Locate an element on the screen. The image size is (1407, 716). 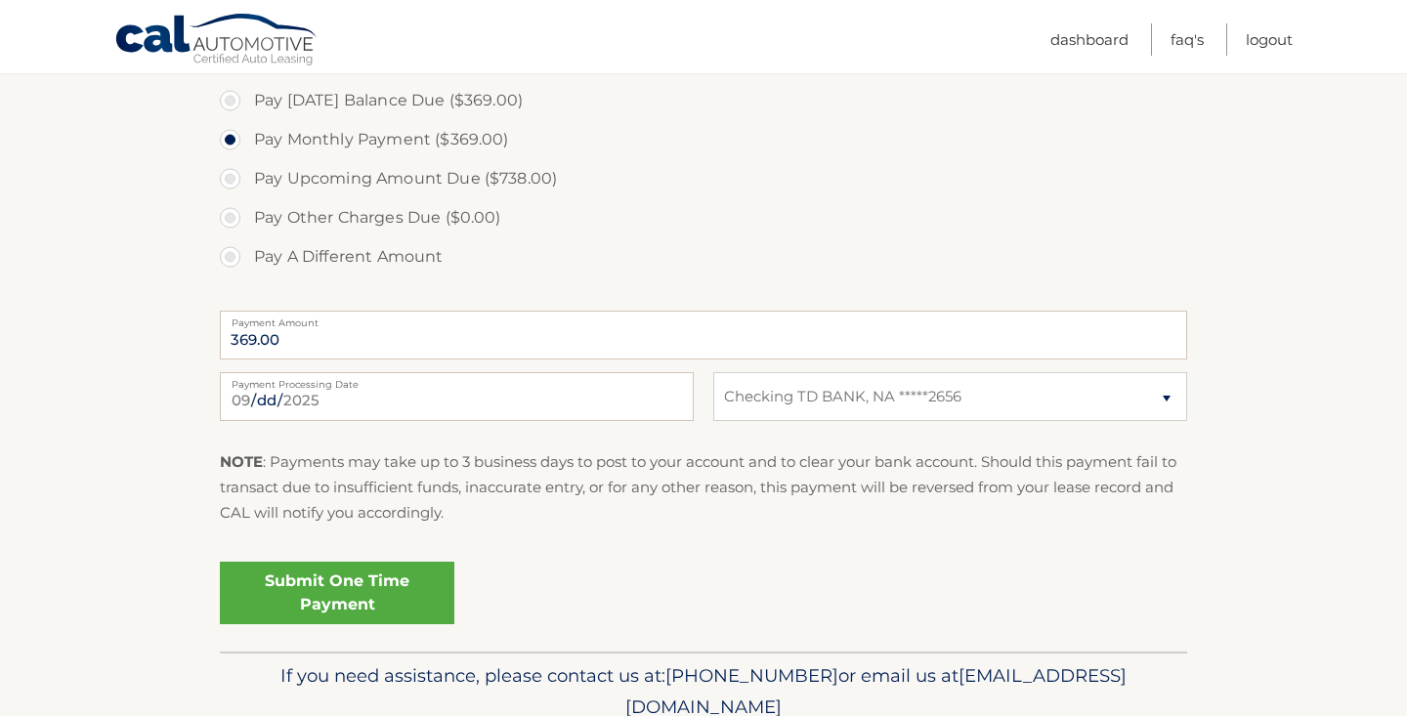
p: : Payments may take up to 3 business days to post to your account and to clear your bank account.... is located at coordinates (703, 487).